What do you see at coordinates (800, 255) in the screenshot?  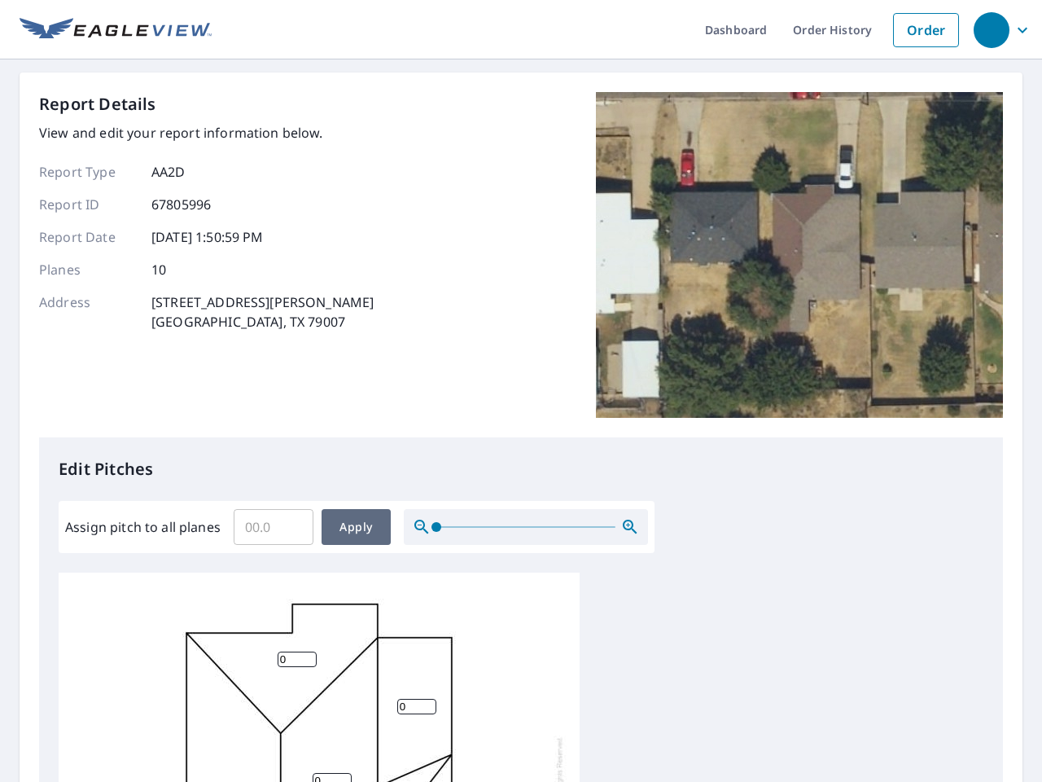 I see `img: Top image` at bounding box center [800, 255].